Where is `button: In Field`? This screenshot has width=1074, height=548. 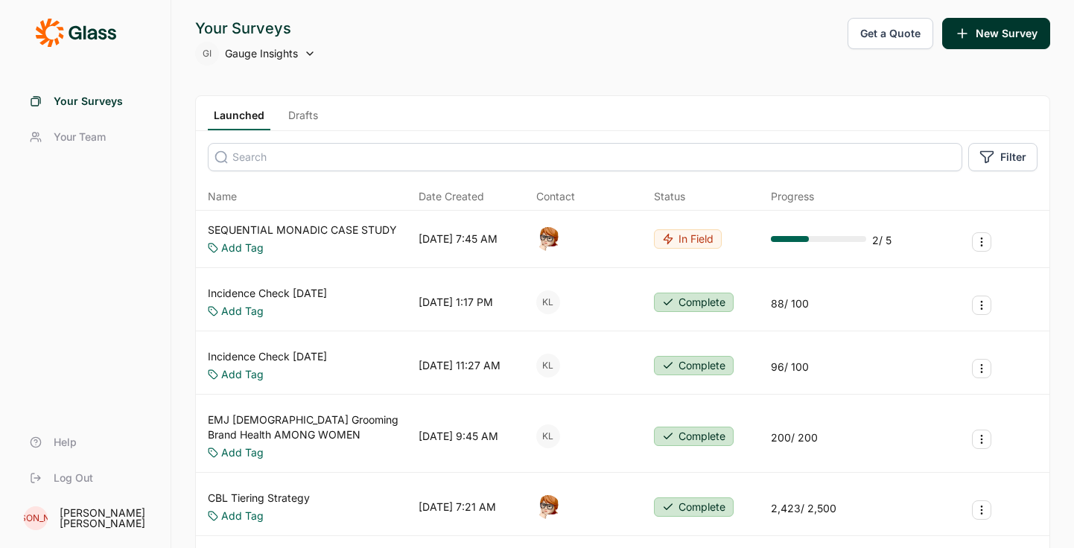 button: In Field is located at coordinates (688, 239).